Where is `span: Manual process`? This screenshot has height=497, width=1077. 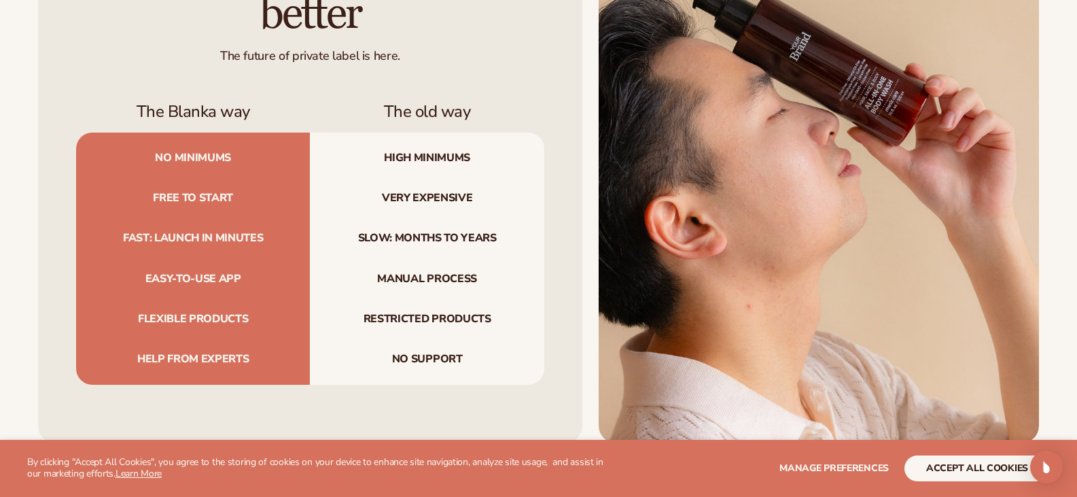
span: Manual process is located at coordinates (427, 279).